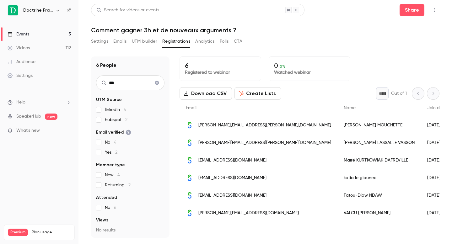  I want to click on span: What's new, so click(28, 131).